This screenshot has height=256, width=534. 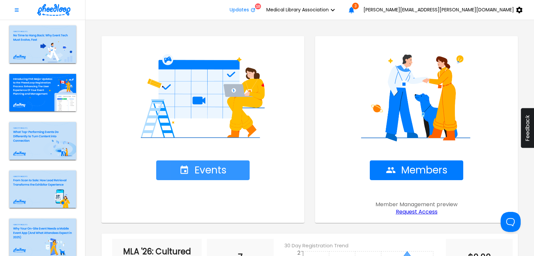 What do you see at coordinates (203, 170) in the screenshot?
I see `button: Events` at bounding box center [203, 170].